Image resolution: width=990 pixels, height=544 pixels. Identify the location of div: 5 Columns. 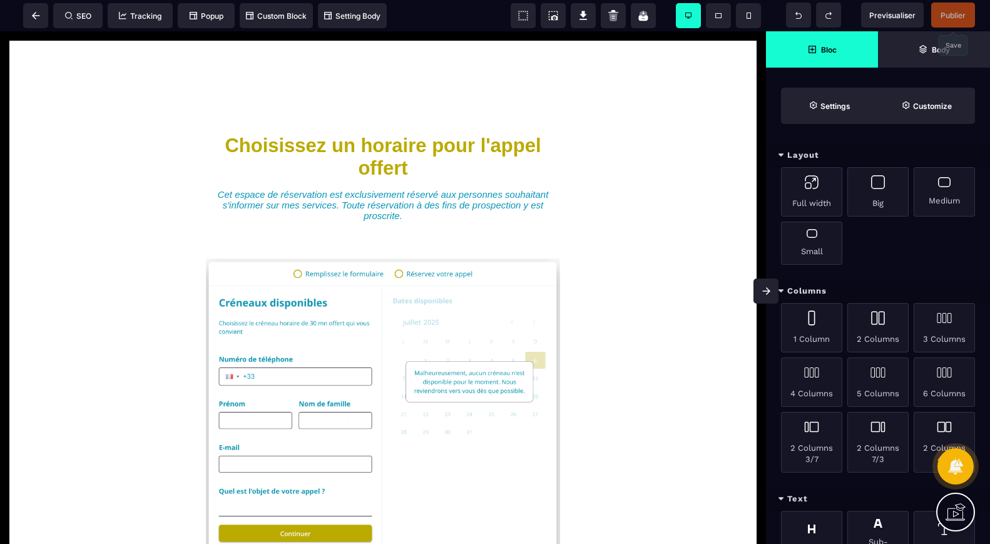
(878, 382).